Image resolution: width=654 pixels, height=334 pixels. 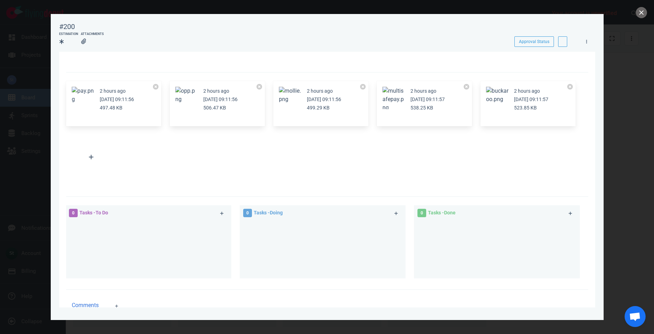 What do you see at coordinates (67, 27) in the screenshot?
I see `div: #200` at bounding box center [67, 27].